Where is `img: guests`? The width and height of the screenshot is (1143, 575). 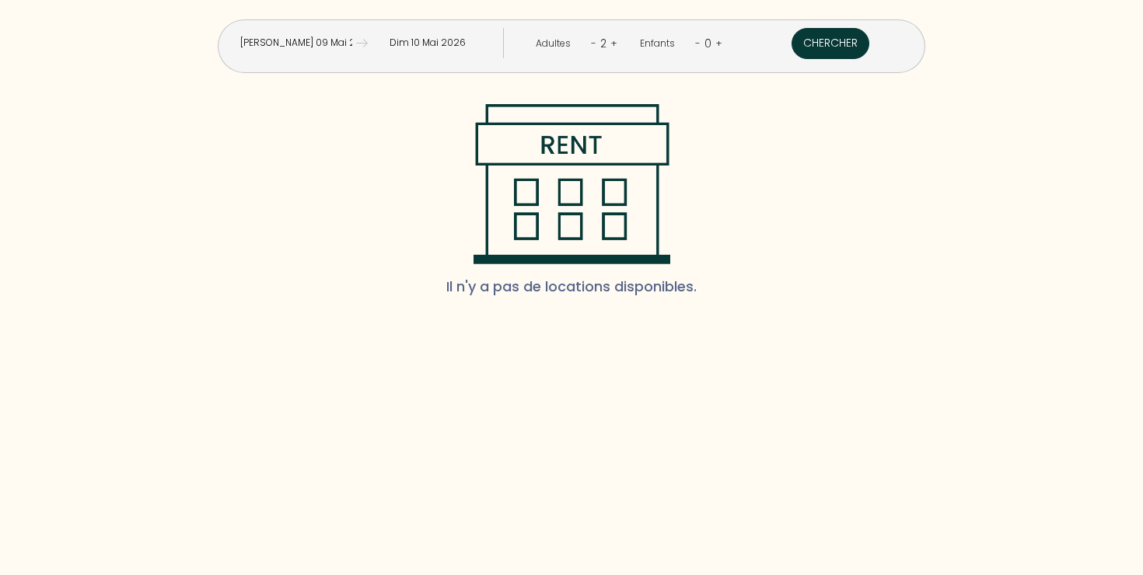
img: guests is located at coordinates (362, 43).